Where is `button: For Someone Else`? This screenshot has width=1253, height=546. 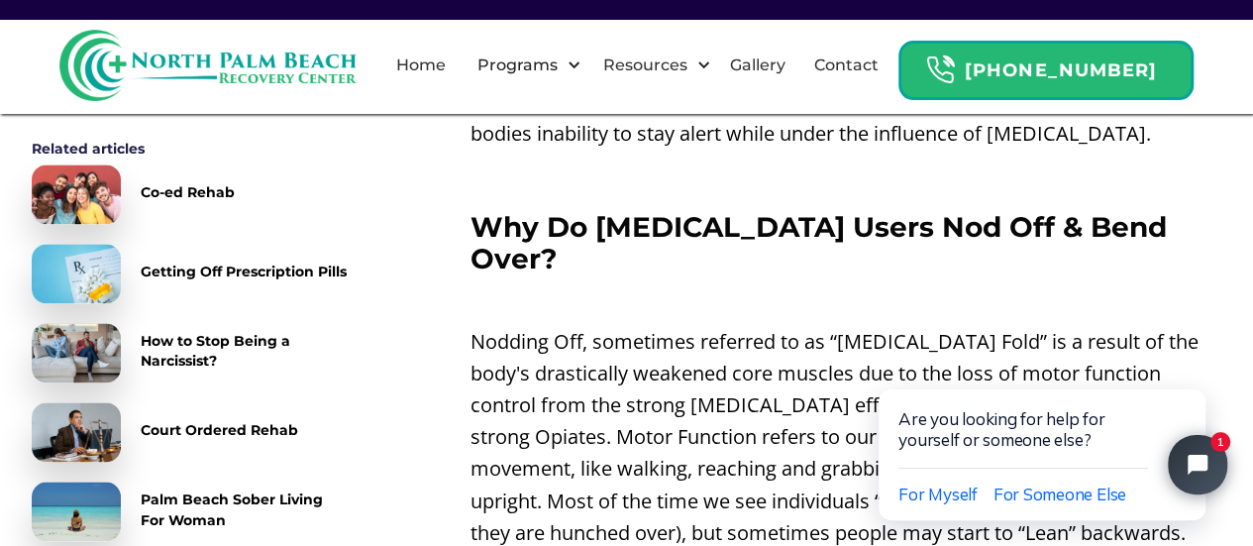
button: For Someone Else is located at coordinates (223, 168).